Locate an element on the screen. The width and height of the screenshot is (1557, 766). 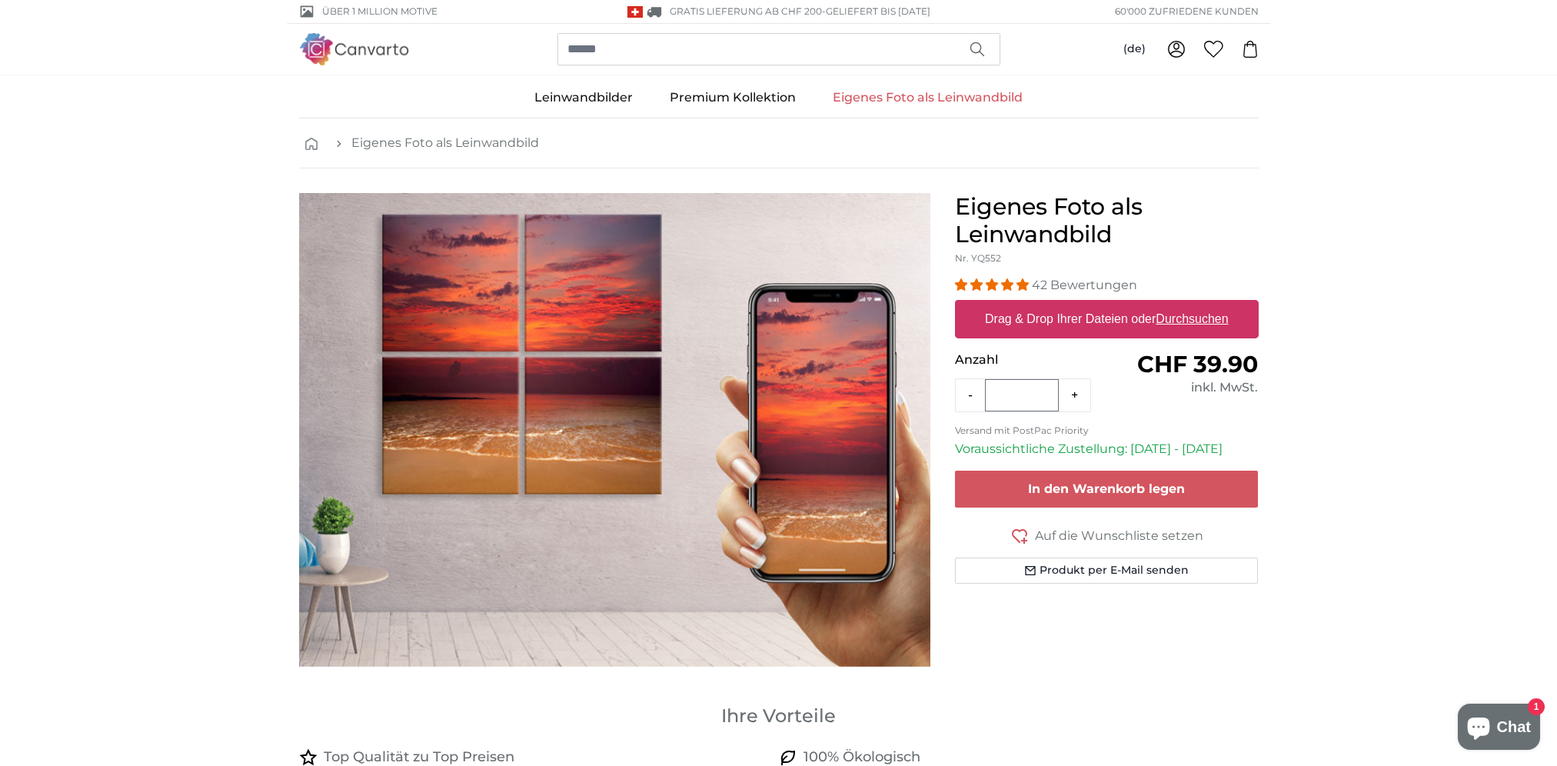
button: In den Warenkorb legen is located at coordinates (1107, 489).